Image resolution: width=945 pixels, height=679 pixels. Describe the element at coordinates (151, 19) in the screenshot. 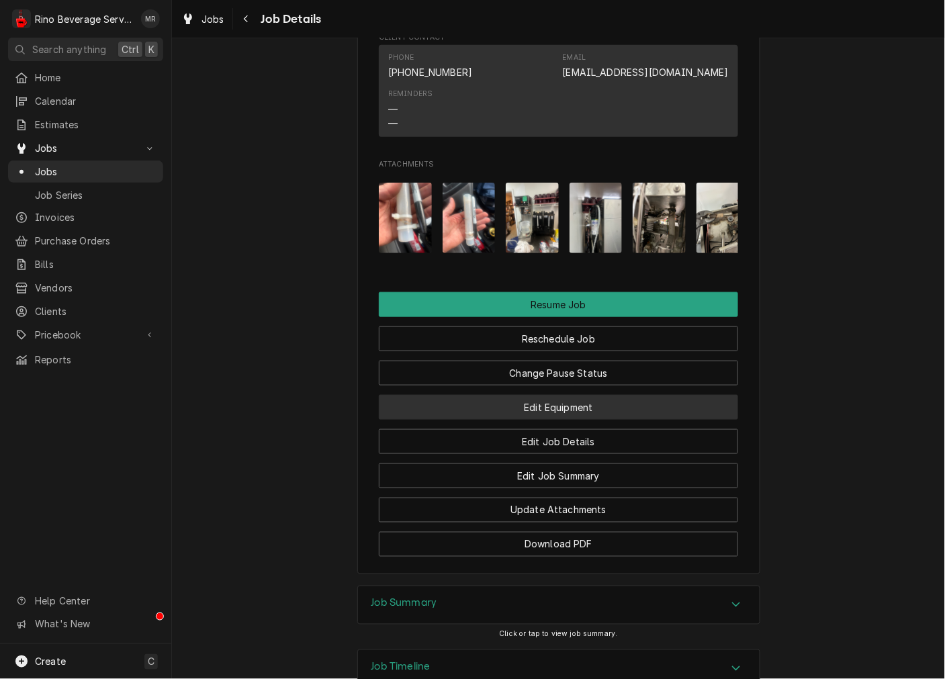

I see `div: MR` at that location.